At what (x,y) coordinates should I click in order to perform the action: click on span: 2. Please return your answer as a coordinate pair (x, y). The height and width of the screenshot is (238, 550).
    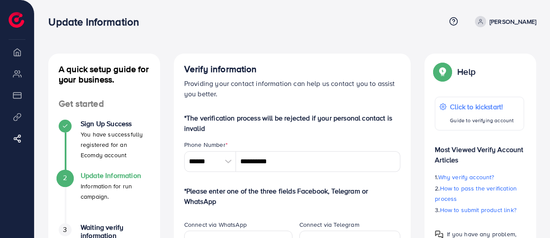
    Looking at the image, I should click on (65, 177).